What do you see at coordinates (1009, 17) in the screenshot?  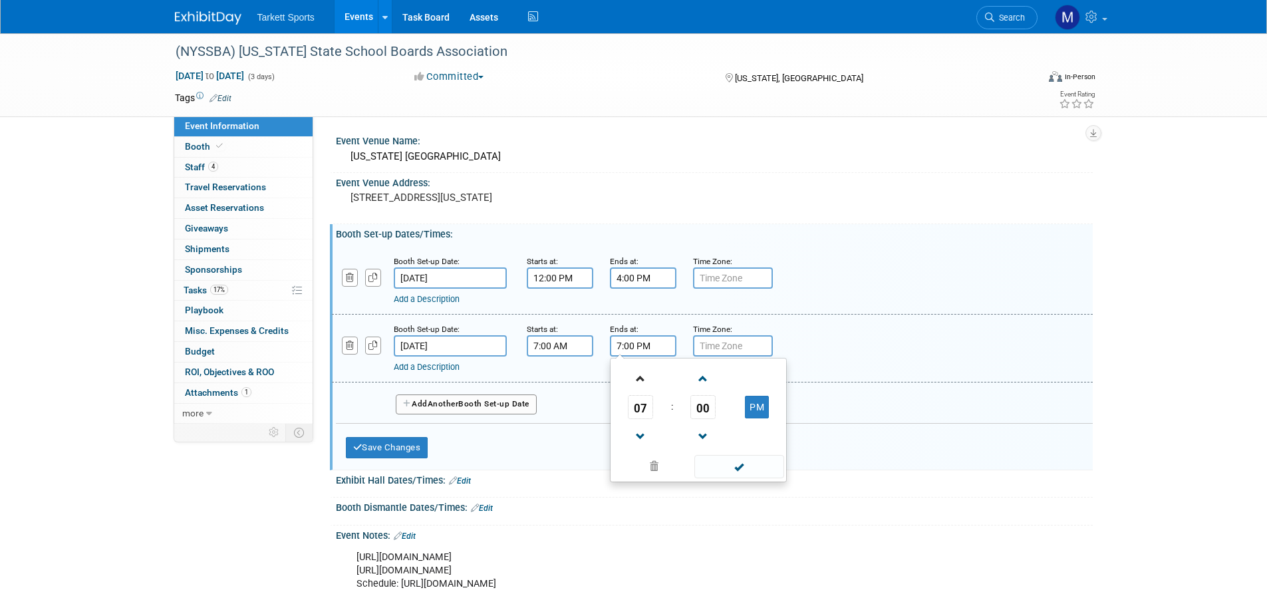 I see `span: Search` at bounding box center [1009, 17].